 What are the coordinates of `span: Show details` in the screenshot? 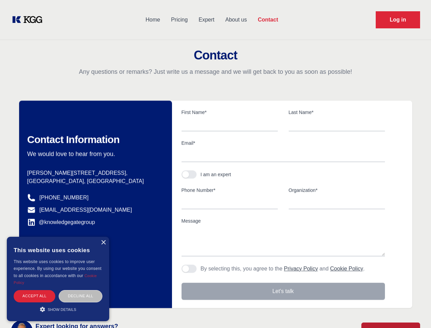 It's located at (62, 309).